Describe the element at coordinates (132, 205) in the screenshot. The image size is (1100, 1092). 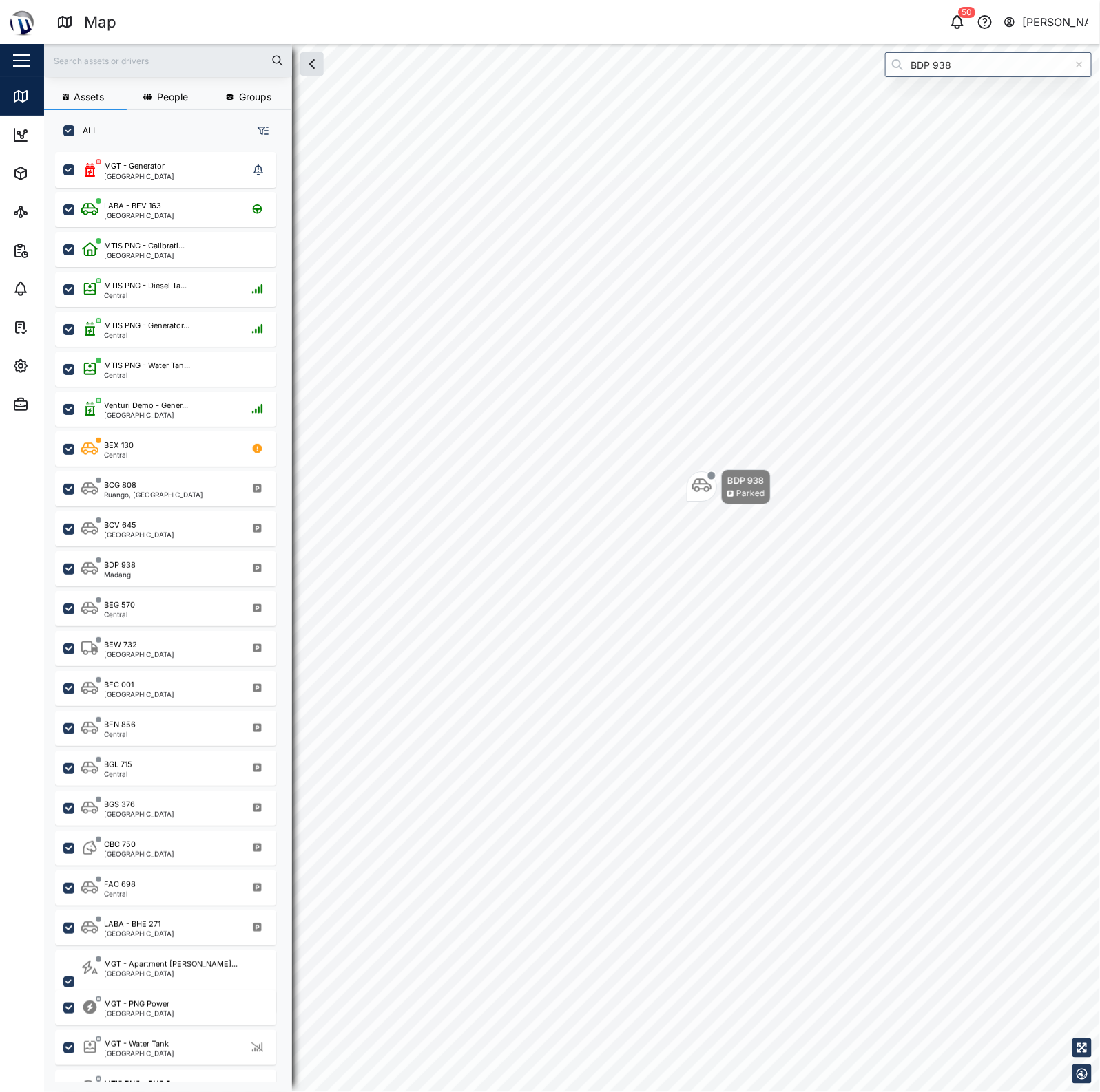
I see `div: LABA - BFV 163` at that location.